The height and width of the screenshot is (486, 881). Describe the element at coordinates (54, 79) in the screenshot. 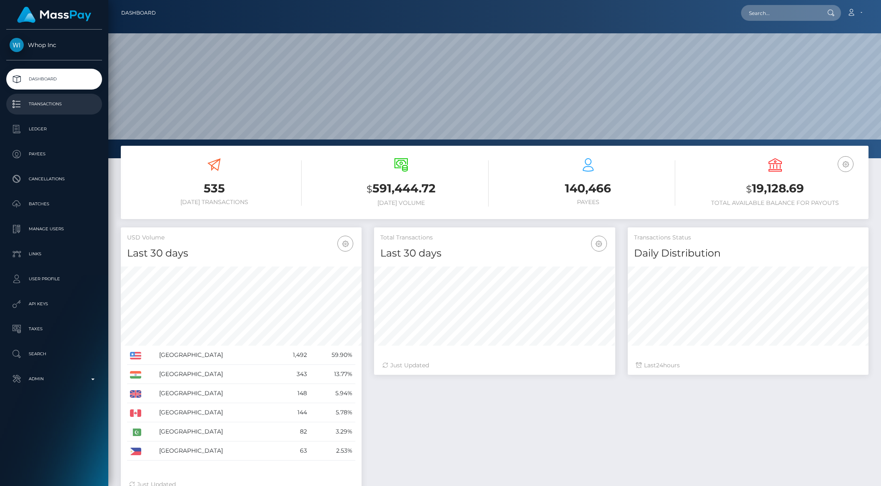

I see `p: Dashboard` at that location.